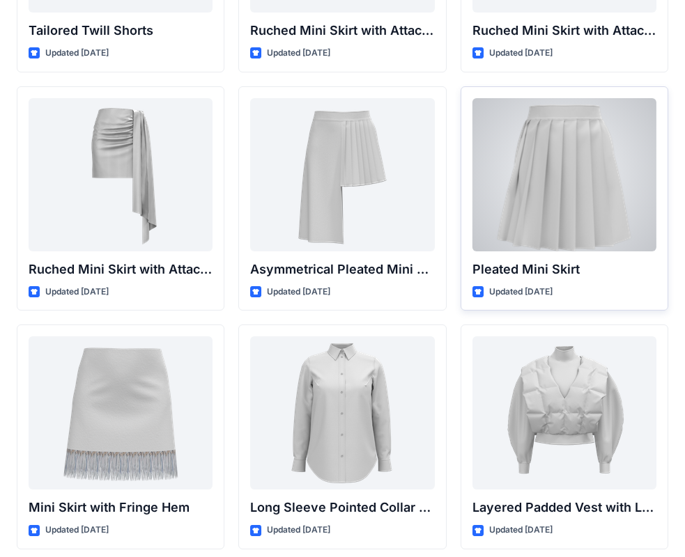 Image resolution: width=685 pixels, height=557 pixels. I want to click on p: Pleated Mini Skirt, so click(564, 269).